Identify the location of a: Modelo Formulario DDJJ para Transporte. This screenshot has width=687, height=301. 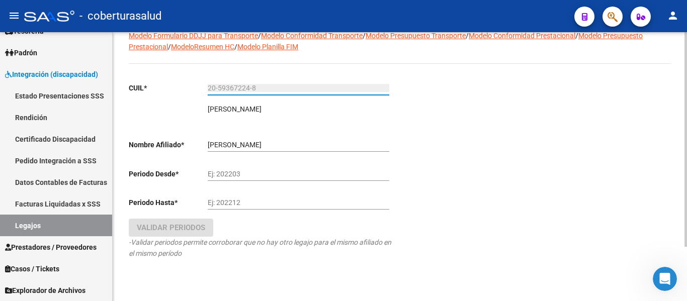
(193, 36).